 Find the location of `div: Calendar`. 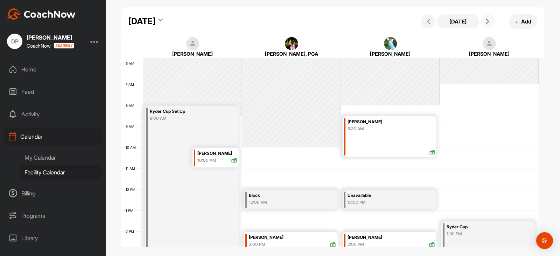

div: Calendar is located at coordinates (53, 136).